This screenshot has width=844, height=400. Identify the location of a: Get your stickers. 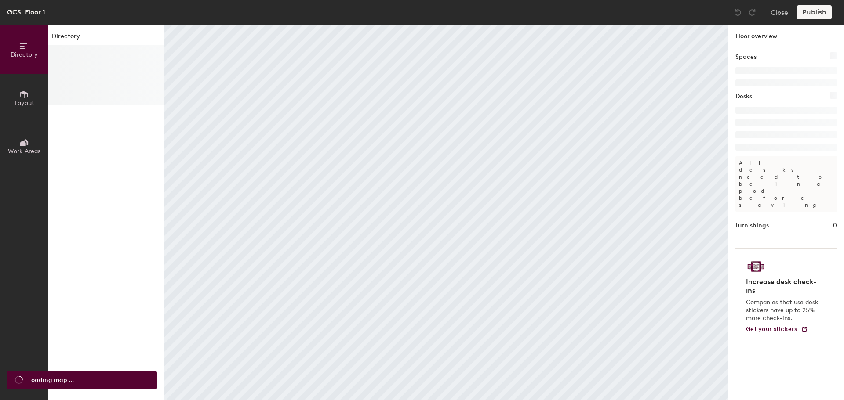
(777, 330).